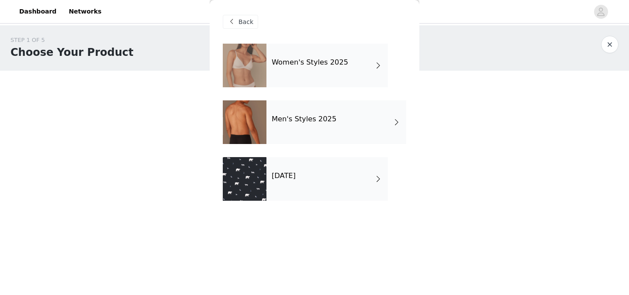 This screenshot has width=629, height=295. What do you see at coordinates (85, 11) in the screenshot?
I see `a: Networks` at bounding box center [85, 11].